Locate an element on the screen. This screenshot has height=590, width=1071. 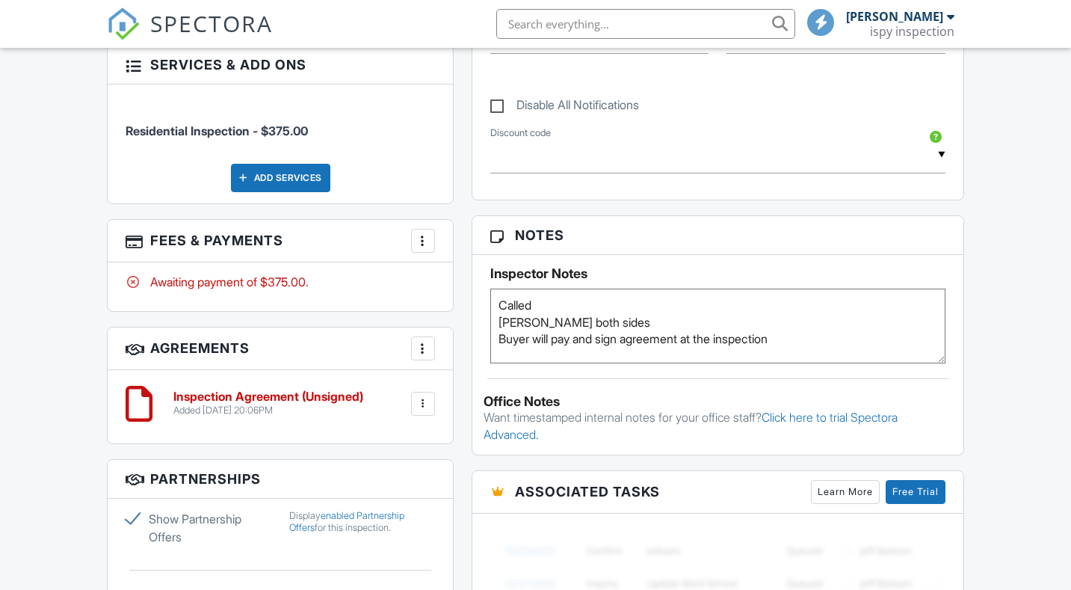
label: Show Partnership Offers is located at coordinates (198, 528).